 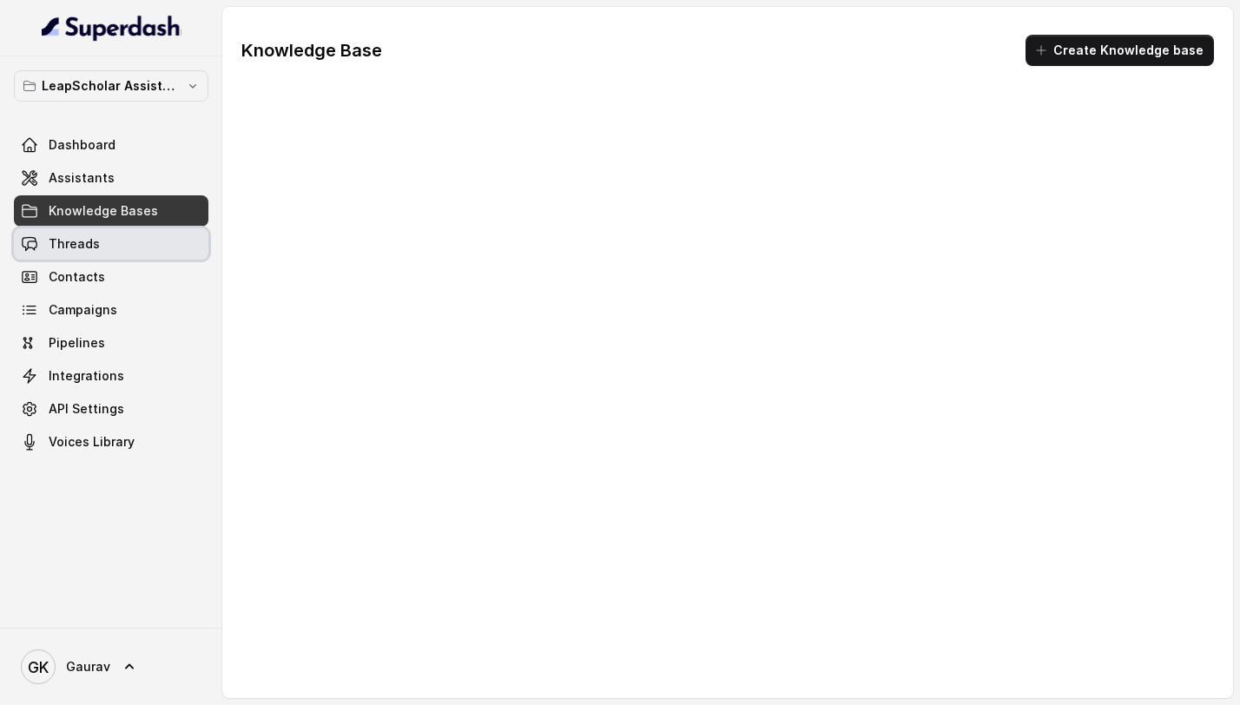 What do you see at coordinates (111, 667) in the screenshot?
I see `a: Gaurav` at bounding box center [111, 667].